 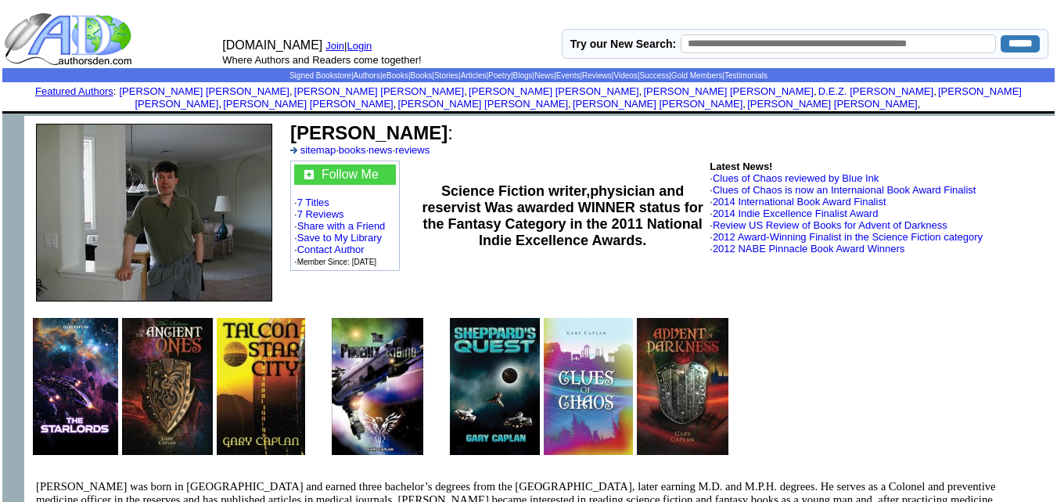 What do you see at coordinates (412, 149) in the screenshot?
I see `a: reviews` at bounding box center [412, 149].